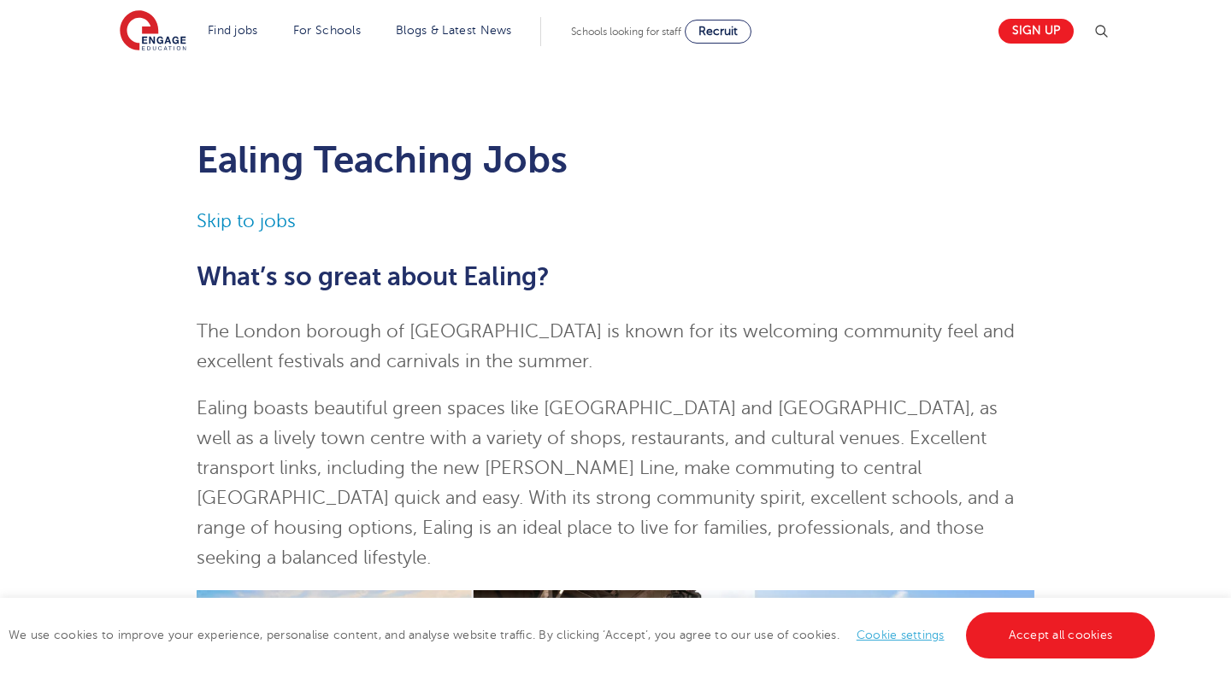 The width and height of the screenshot is (1231, 673). What do you see at coordinates (718, 32) in the screenshot?
I see `a: Recruit` at bounding box center [718, 32].